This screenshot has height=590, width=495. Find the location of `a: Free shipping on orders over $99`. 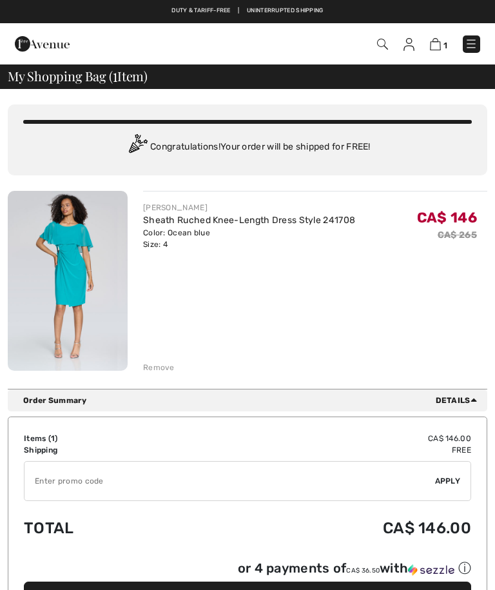

a: Free shipping on orders over $99 is located at coordinates (217, 11).